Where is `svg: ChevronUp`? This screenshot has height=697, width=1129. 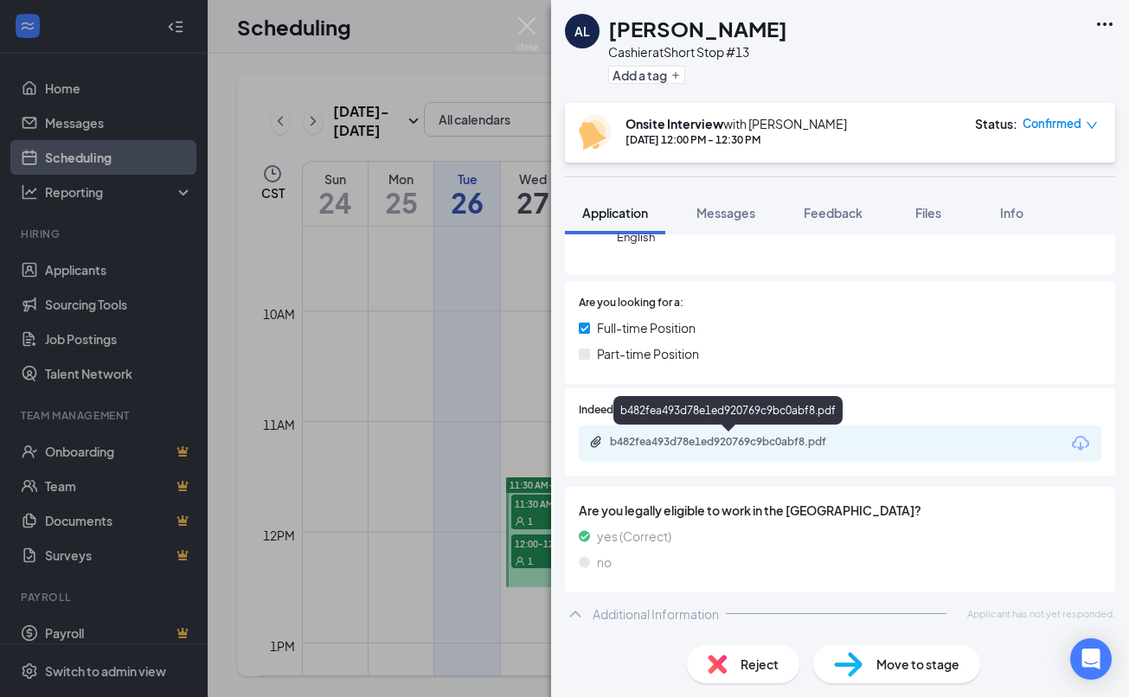 svg: ChevronUp is located at coordinates (575, 614).